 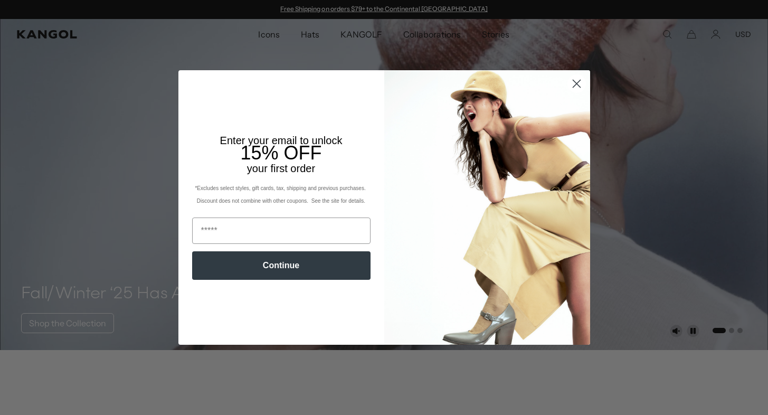 What do you see at coordinates (281, 168) in the screenshot?
I see `span: your first order` at bounding box center [281, 168].